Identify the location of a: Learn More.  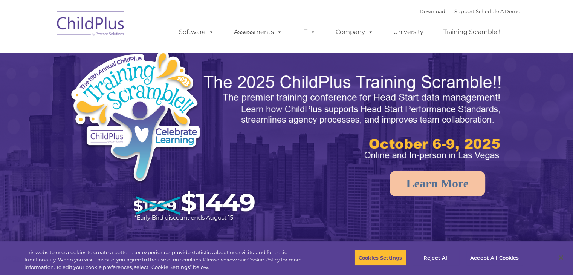
(437, 183).